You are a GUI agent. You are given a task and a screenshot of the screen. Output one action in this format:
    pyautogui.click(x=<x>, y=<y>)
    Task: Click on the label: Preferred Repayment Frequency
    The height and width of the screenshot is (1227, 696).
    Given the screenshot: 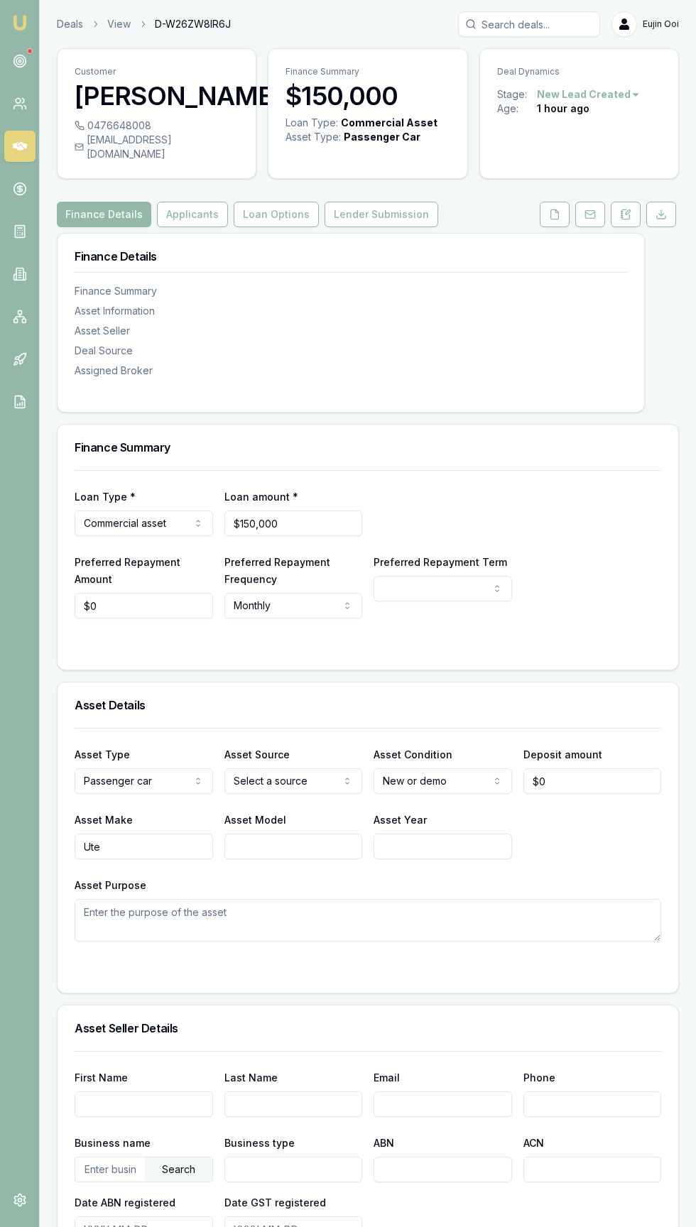 What is the action you would take?
    pyautogui.click(x=277, y=570)
    